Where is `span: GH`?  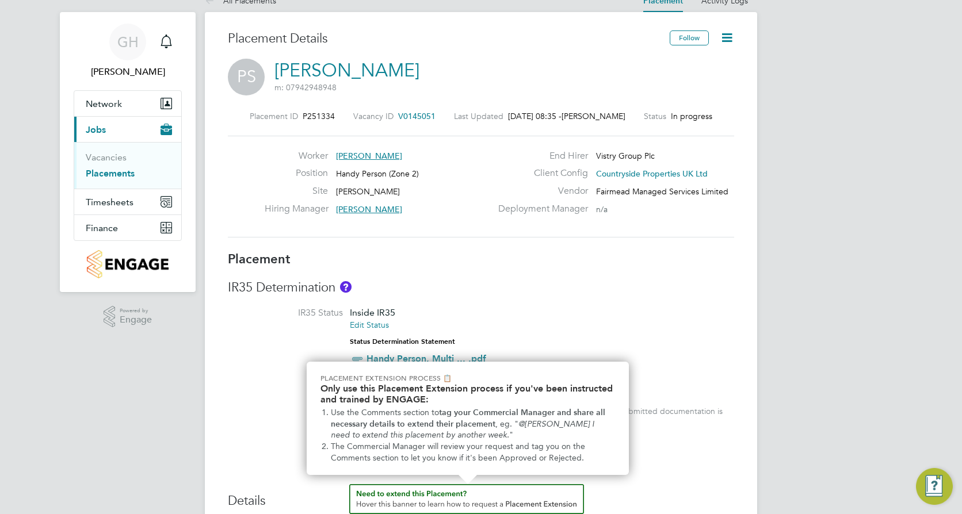
span: GH is located at coordinates (128, 42).